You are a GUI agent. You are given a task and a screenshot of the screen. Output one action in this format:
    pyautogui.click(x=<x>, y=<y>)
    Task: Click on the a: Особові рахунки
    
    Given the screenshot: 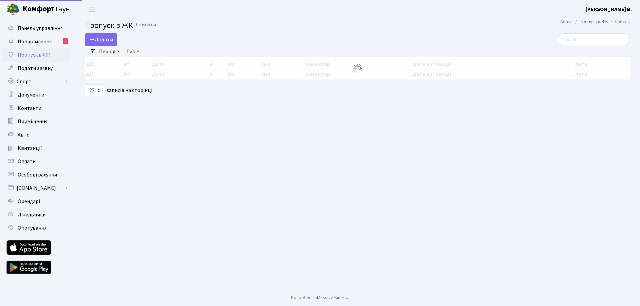 What is the action you would take?
    pyautogui.click(x=37, y=175)
    